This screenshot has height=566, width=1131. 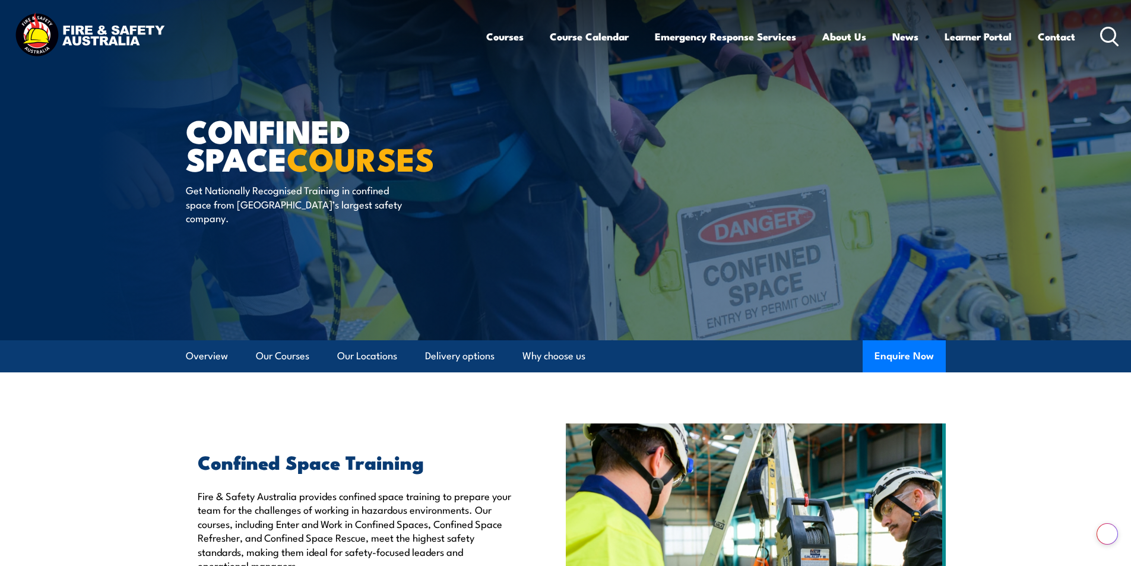 I want to click on strong: COURSES, so click(x=360, y=157).